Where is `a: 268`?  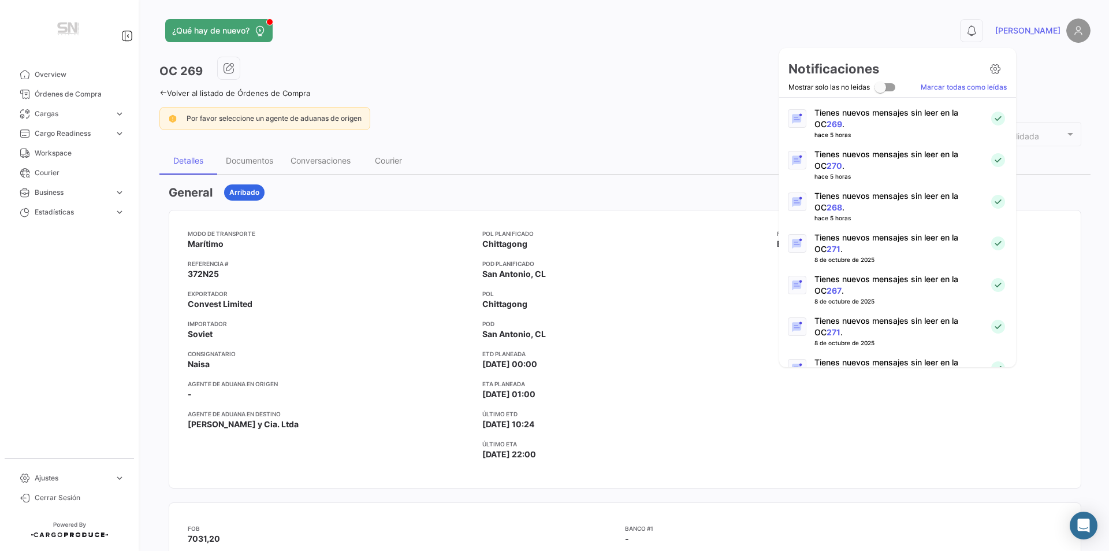
a: 268 is located at coordinates (834, 207).